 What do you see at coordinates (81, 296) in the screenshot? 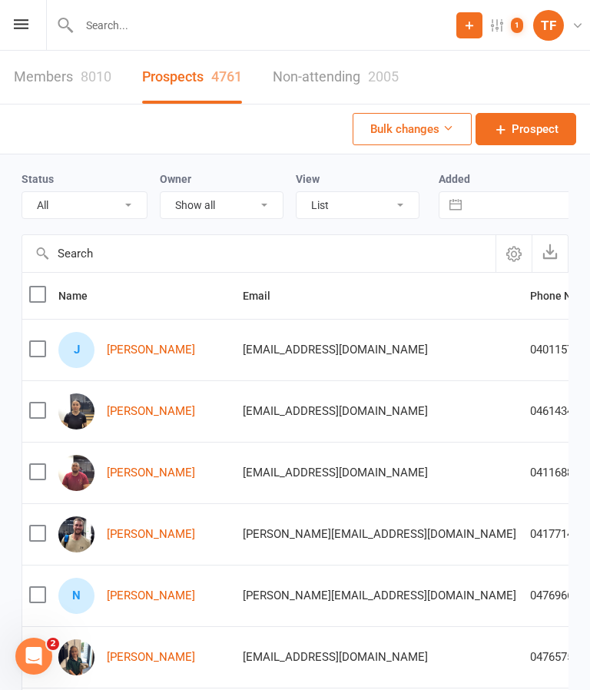
I see `button: Name` at bounding box center [81, 296].